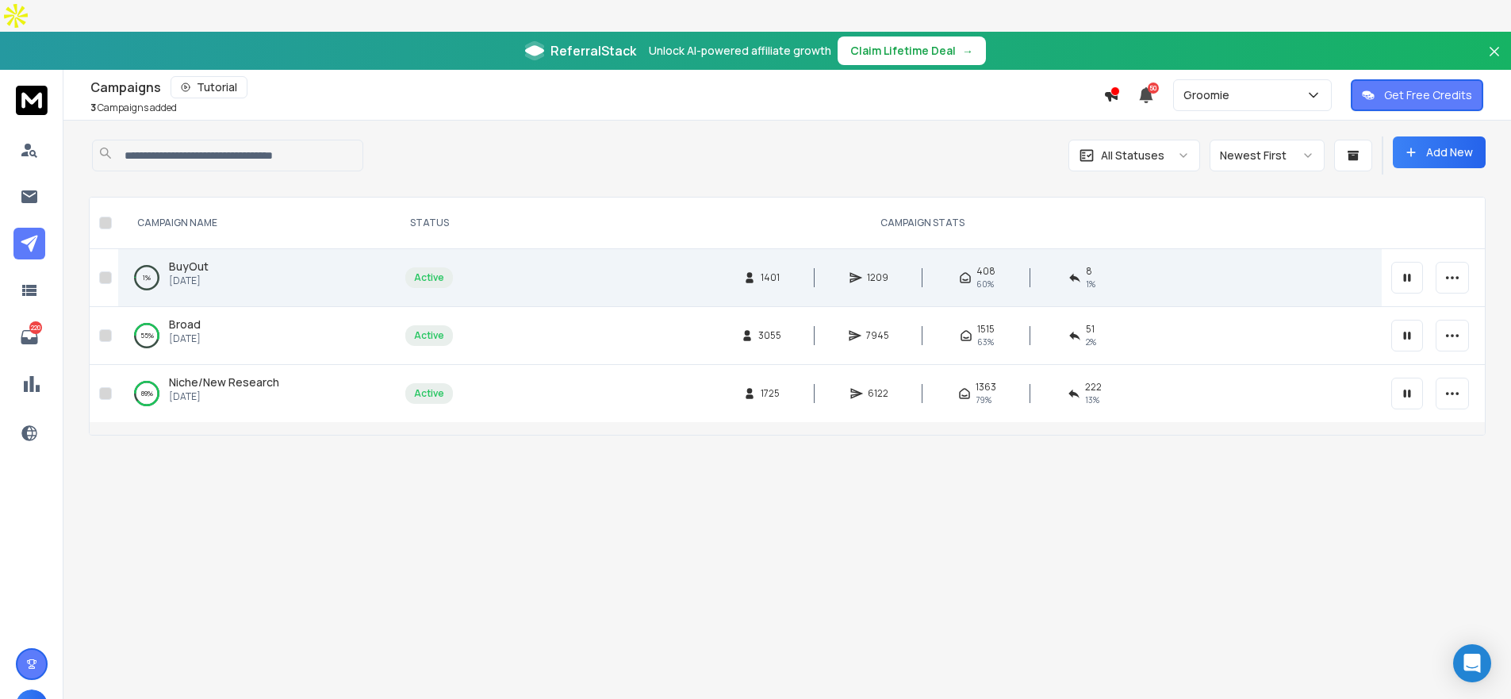 Image resolution: width=1511 pixels, height=699 pixels. Describe the element at coordinates (1495, 60) in the screenshot. I see `button: Close banner` at that location.